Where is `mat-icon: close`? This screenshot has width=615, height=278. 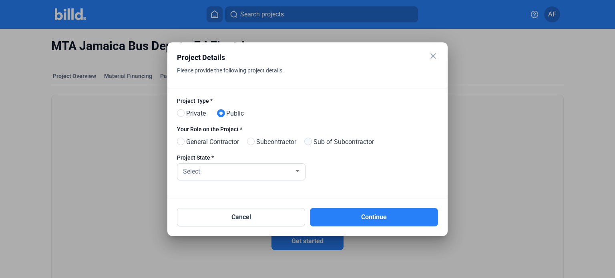 mat-icon: close is located at coordinates (433, 56).